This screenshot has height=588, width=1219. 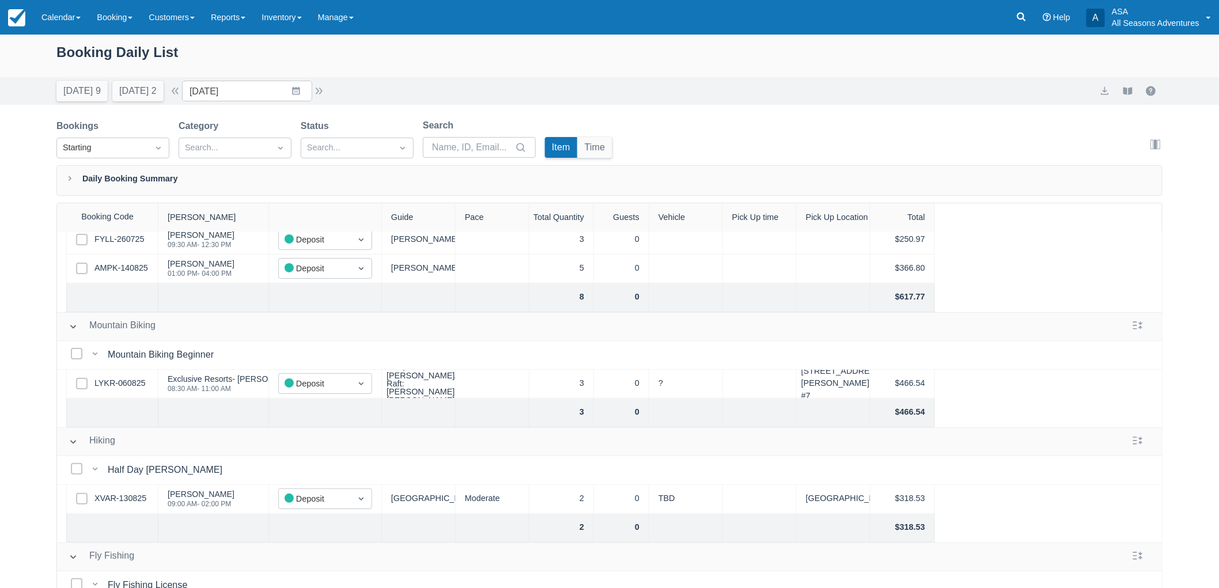 I want to click on div: Pick Up time, so click(x=760, y=218).